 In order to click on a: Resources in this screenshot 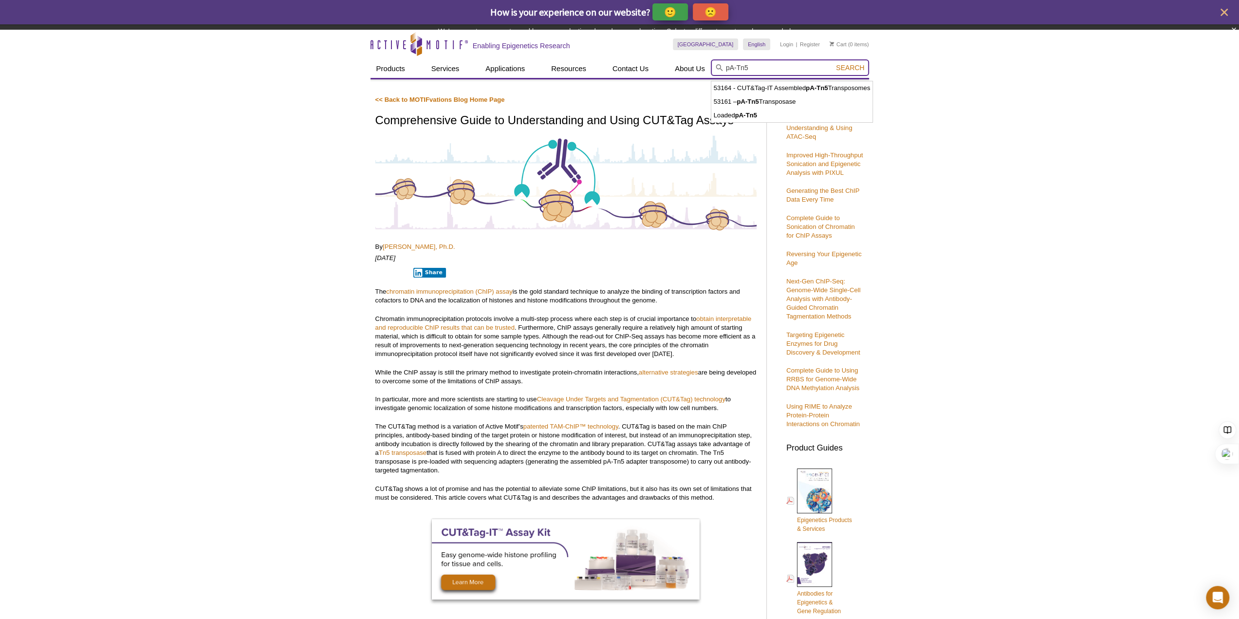, I will do `click(568, 69)`.